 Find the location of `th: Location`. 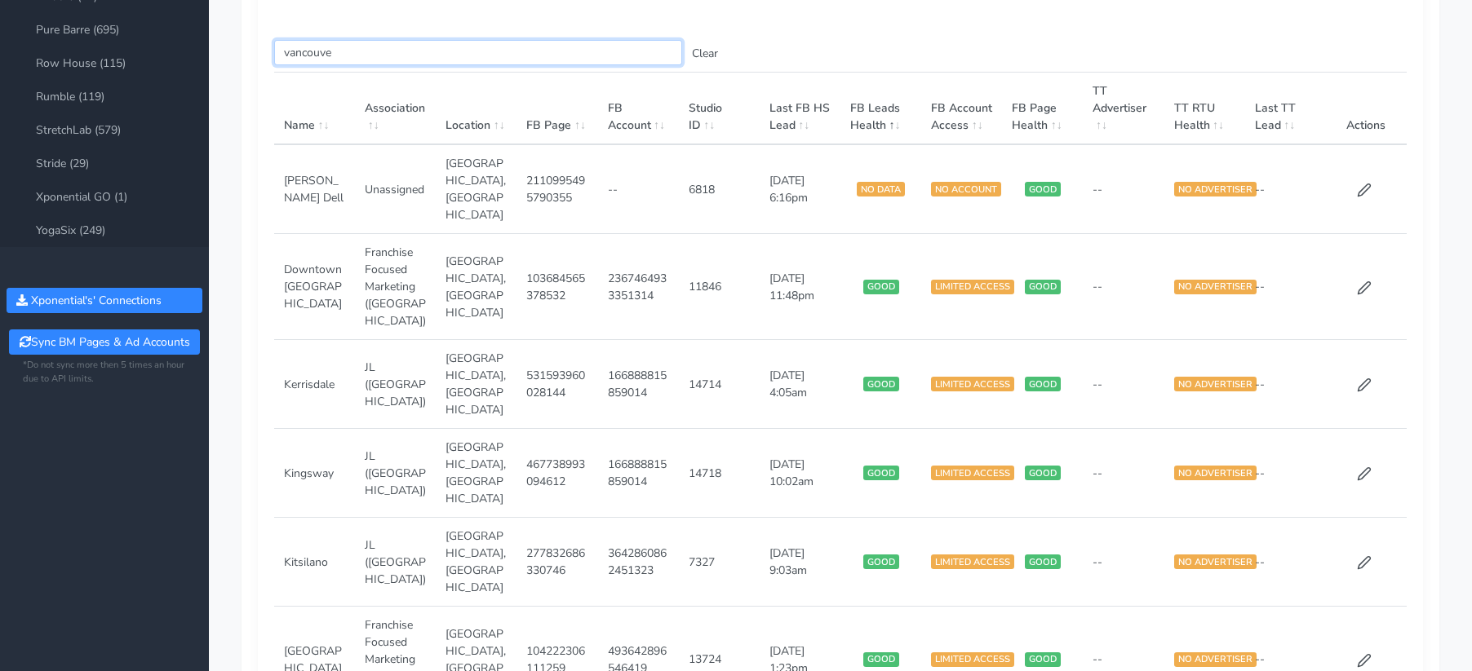

th: Location is located at coordinates (476, 109).